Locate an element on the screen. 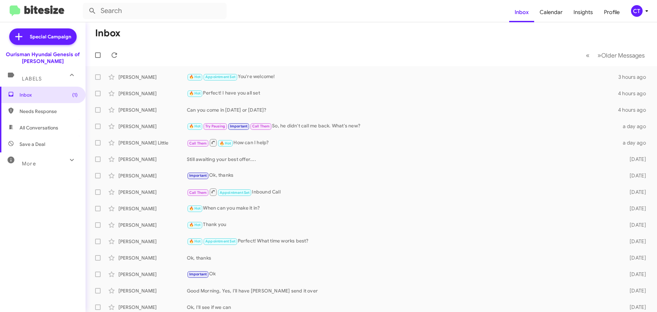 This screenshot has width=657, height=312. div: How can I help? is located at coordinates (403, 142).